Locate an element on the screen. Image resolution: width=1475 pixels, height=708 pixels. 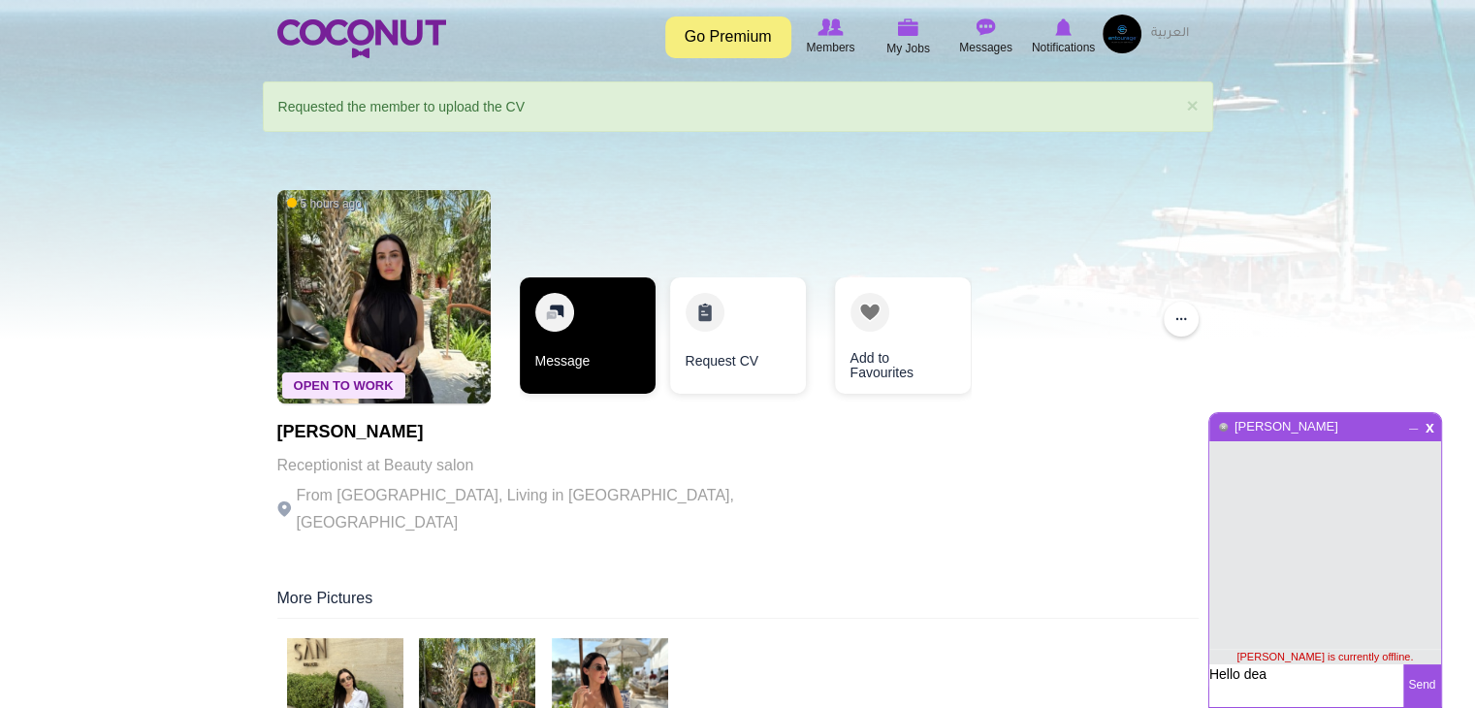
a: Message is located at coordinates (588, 336).